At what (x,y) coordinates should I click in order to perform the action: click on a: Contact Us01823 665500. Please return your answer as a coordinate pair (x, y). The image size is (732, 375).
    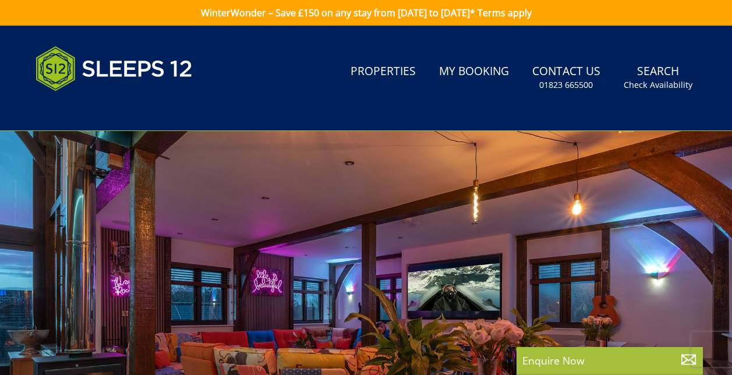
    Looking at the image, I should click on (566, 77).